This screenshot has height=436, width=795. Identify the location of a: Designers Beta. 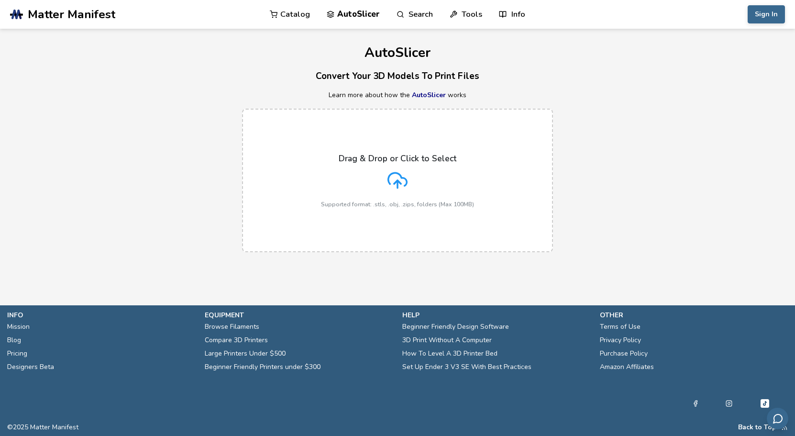
(31, 367).